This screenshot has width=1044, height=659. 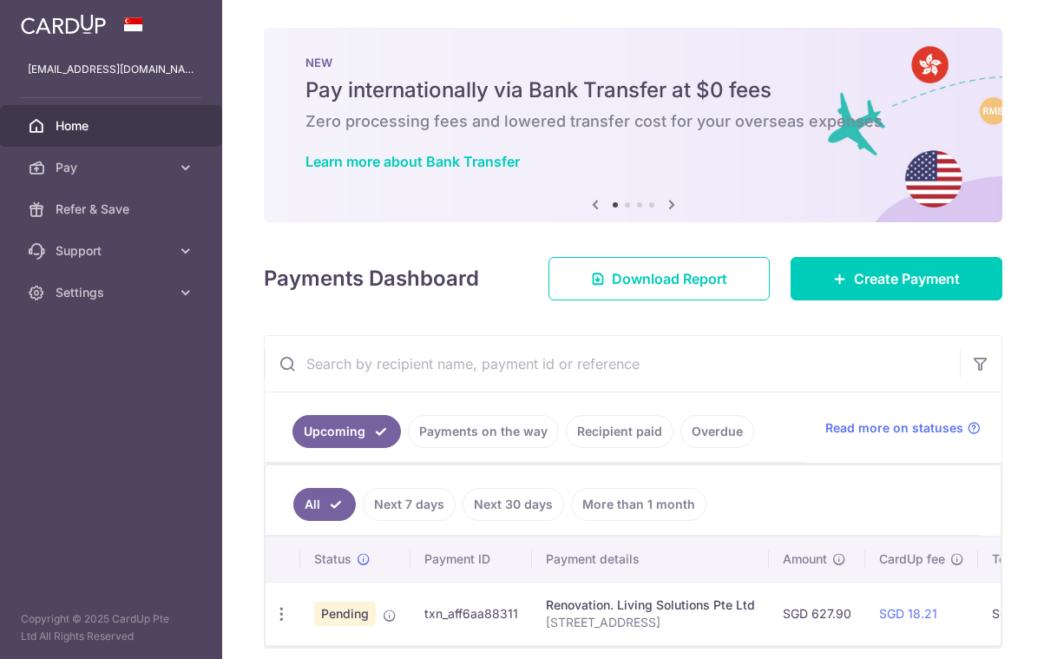 I want to click on img: Bank transfer banner, so click(x=633, y=125).